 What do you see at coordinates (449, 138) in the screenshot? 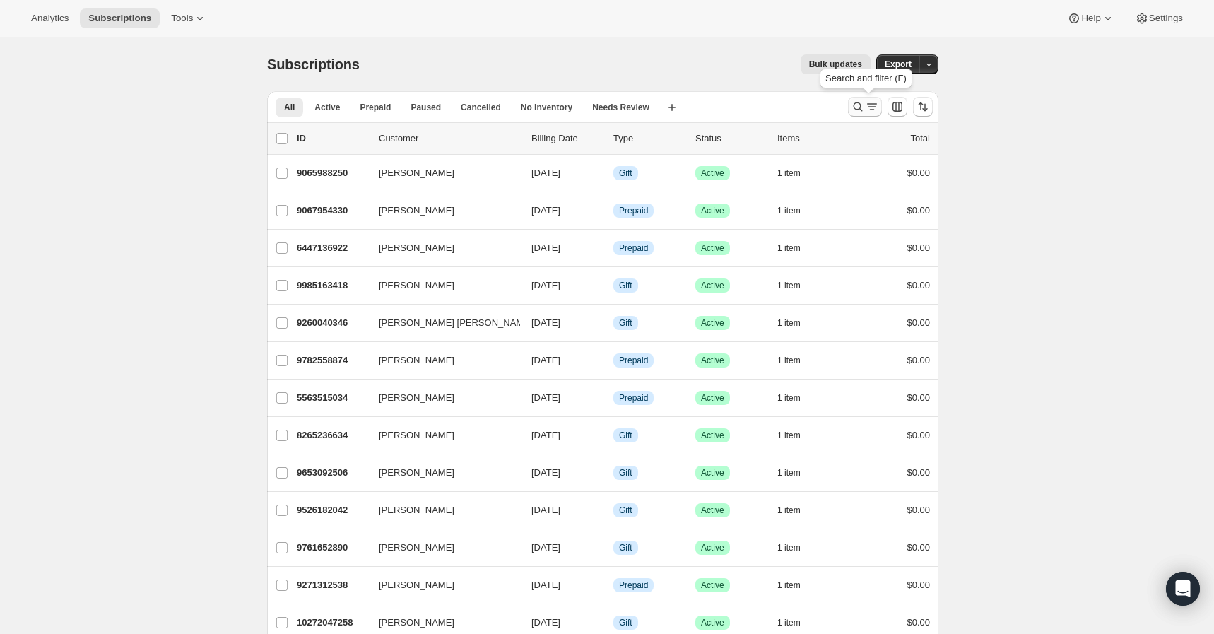
I see `p: Customer` at bounding box center [449, 138].